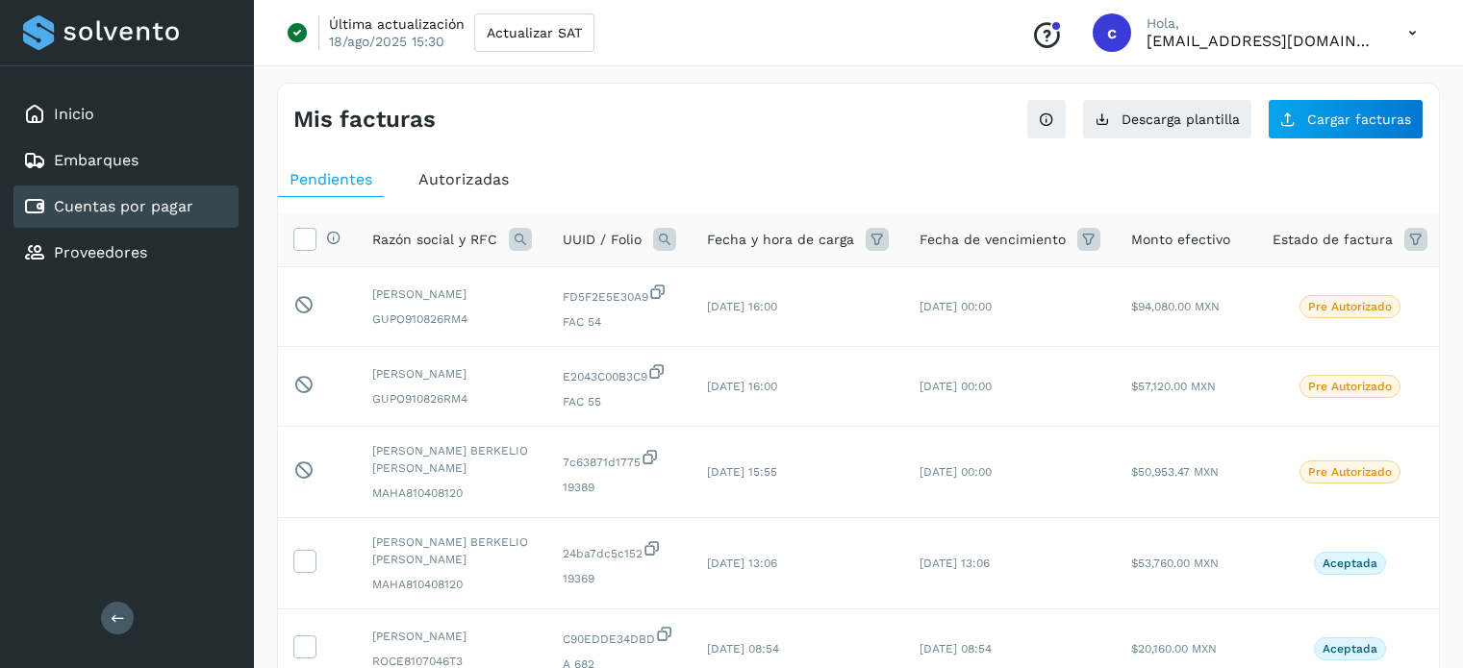  What do you see at coordinates (619, 551) in the screenshot?
I see `span: 24ba7dc5c152` at bounding box center [619, 551].